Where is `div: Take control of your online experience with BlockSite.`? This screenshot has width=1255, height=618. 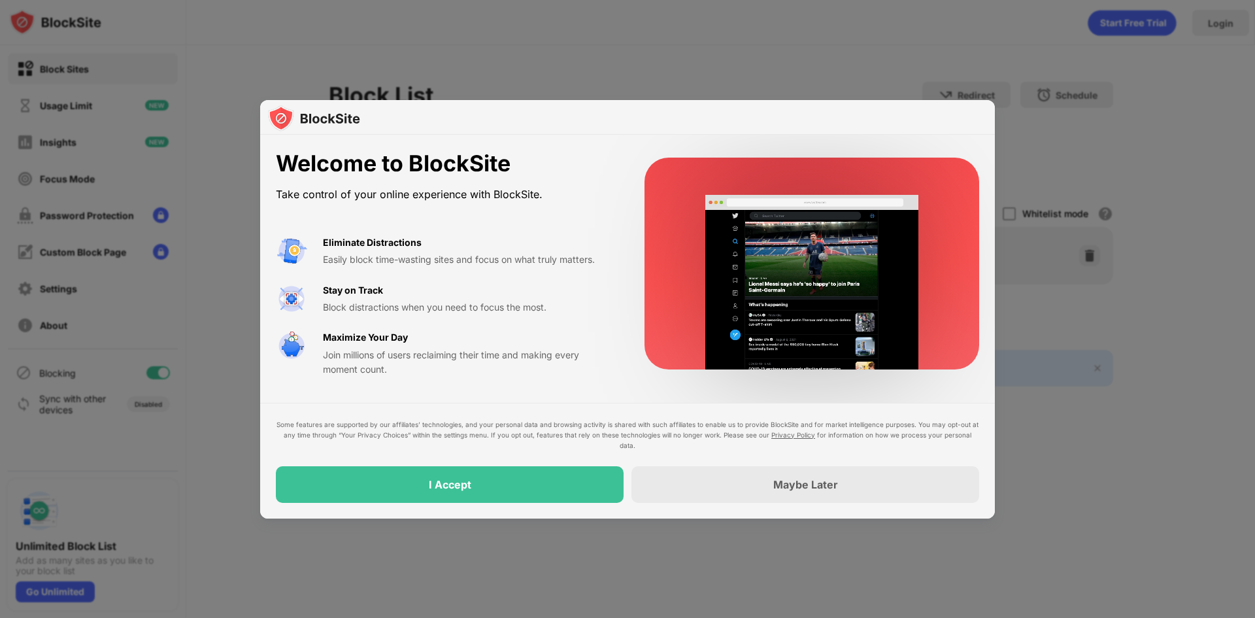
div: Take control of your online experience with BlockSite. is located at coordinates (445, 194).